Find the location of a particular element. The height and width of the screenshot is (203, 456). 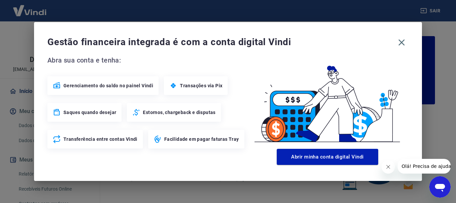

span: Estornos, chargeback e disputas is located at coordinates (179, 112).